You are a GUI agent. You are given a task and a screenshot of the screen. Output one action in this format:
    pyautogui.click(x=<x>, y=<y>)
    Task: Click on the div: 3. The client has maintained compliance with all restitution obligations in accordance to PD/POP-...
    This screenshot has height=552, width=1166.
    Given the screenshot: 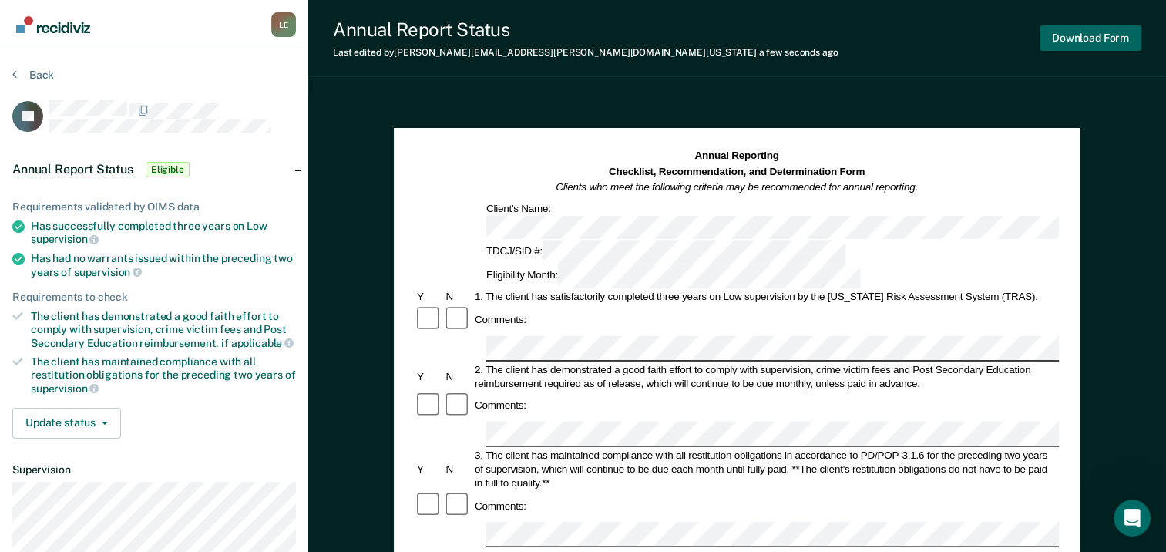 What is the action you would take?
    pyautogui.click(x=765, y=468)
    